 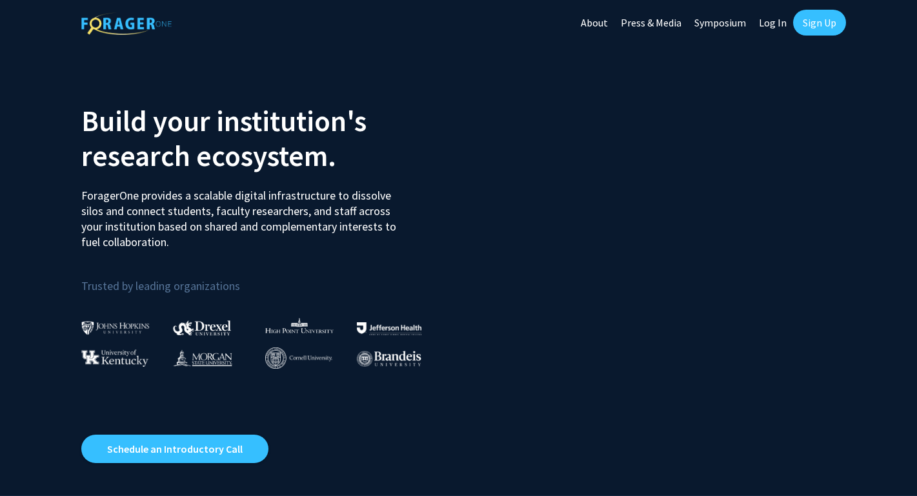 What do you see at coordinates (300, 325) in the screenshot?
I see `img: High Point University` at bounding box center [300, 325].